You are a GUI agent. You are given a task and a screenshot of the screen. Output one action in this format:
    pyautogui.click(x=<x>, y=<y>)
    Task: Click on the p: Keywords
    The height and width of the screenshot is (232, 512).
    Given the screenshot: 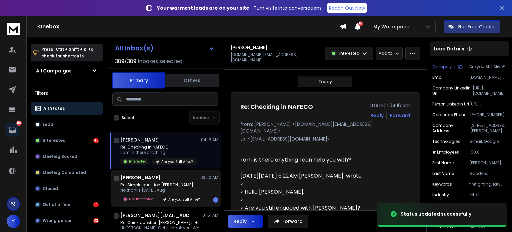 What is the action you would take?
    pyautogui.click(x=442, y=184)
    